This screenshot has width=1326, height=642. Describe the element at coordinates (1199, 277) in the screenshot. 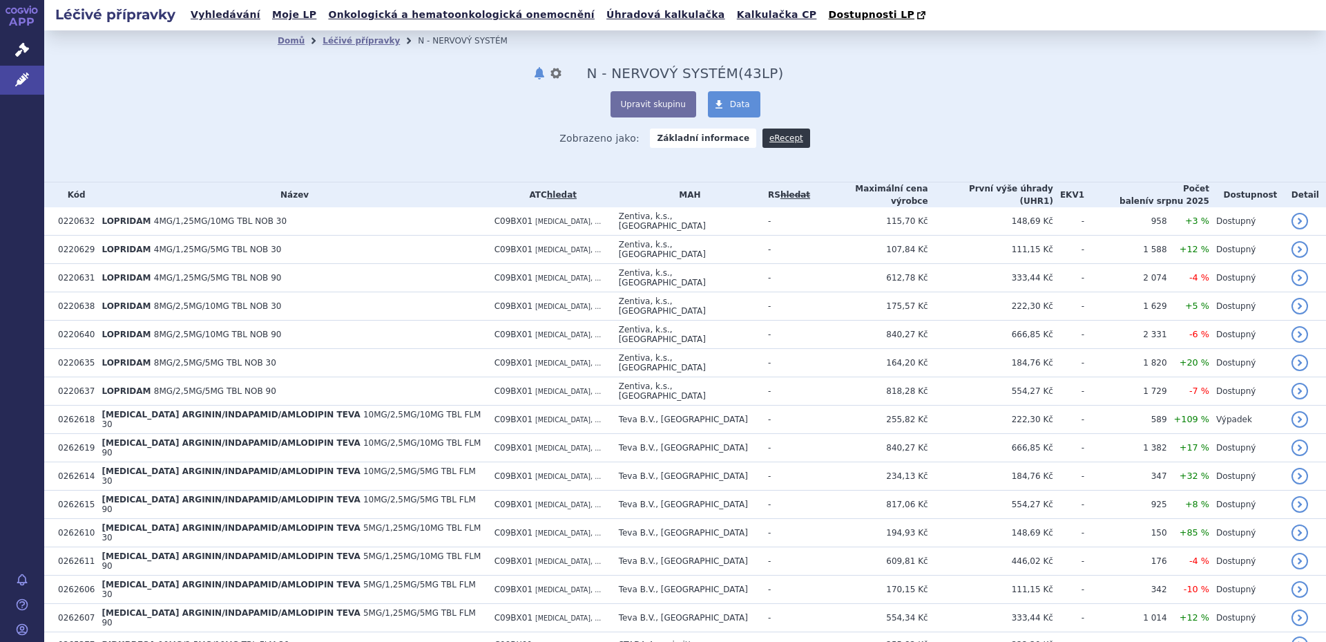

I see `span: -4 %` at that location.